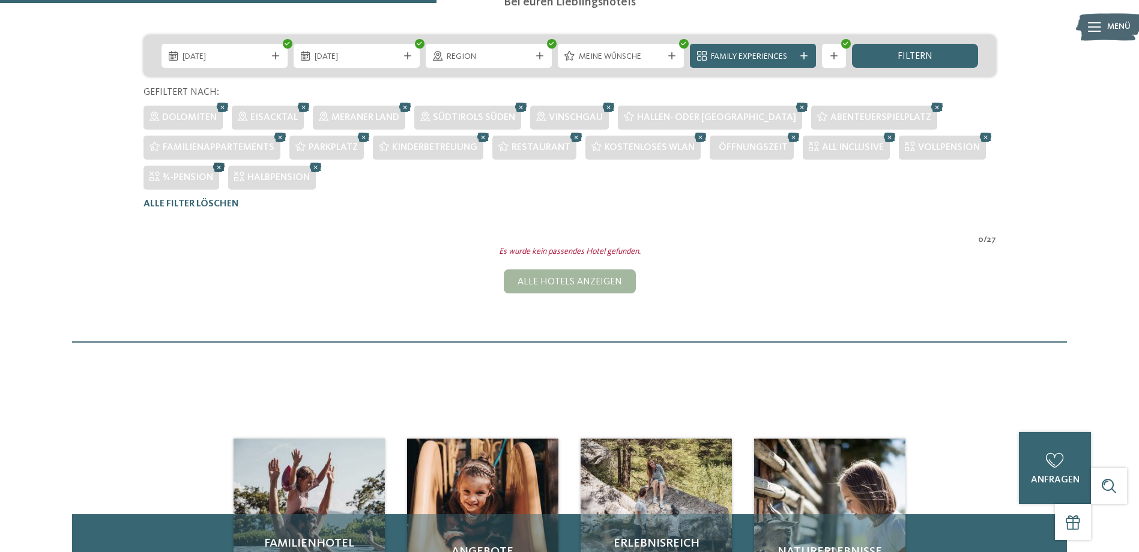  Describe the element at coordinates (189, 118) in the screenshot. I see `span: Dolomiten` at that location.